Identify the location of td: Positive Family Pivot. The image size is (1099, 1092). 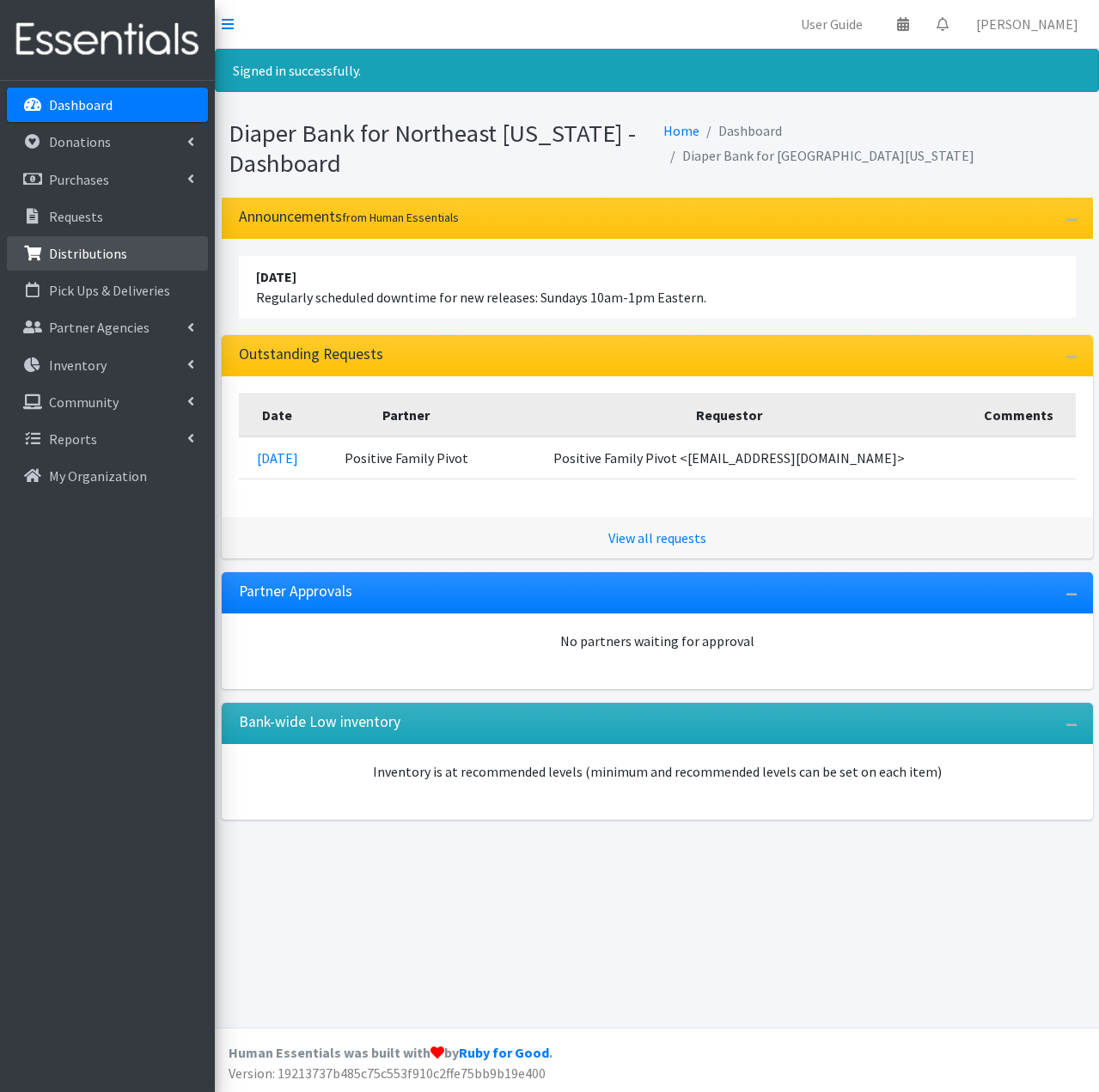
(407, 459).